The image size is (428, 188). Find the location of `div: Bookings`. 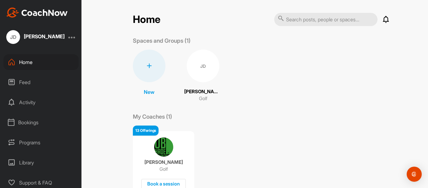

div: Bookings is located at coordinates (41, 122).